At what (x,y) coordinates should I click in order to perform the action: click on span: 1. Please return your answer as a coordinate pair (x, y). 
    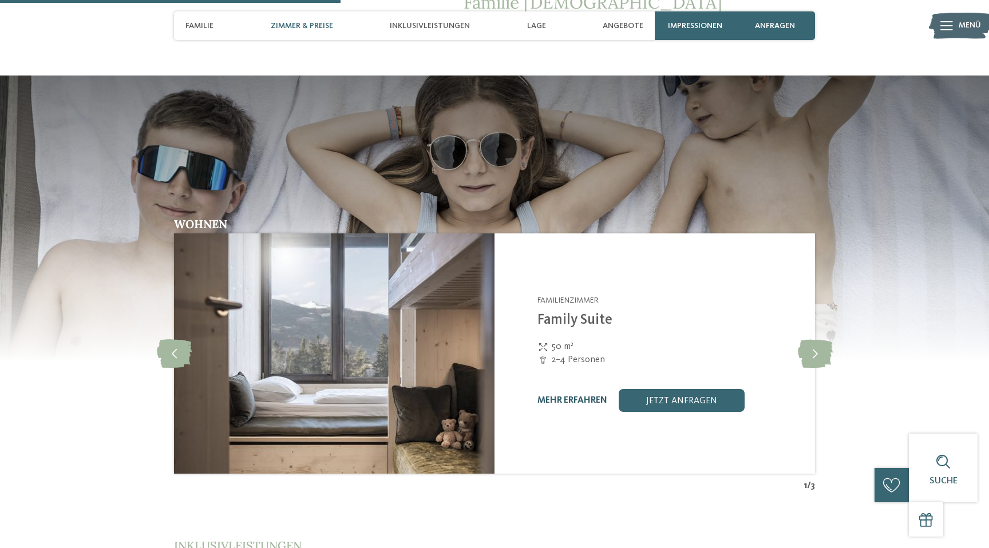
    Looking at the image, I should click on (805, 486).